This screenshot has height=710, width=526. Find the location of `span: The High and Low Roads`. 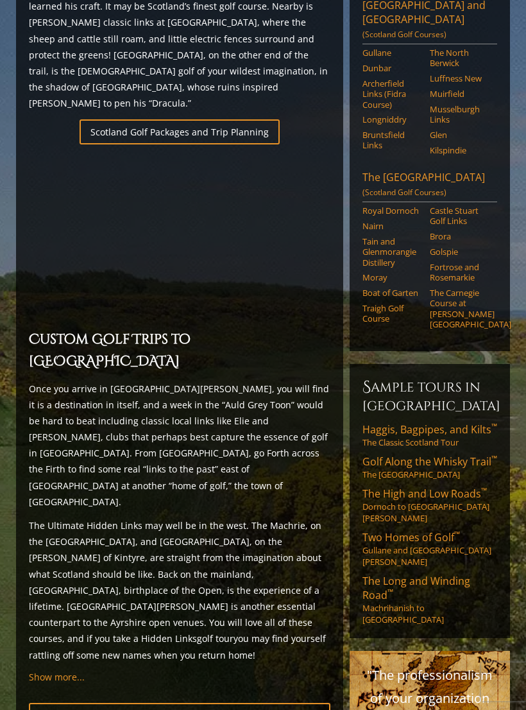

span: The High and Low Roads is located at coordinates (425, 493).